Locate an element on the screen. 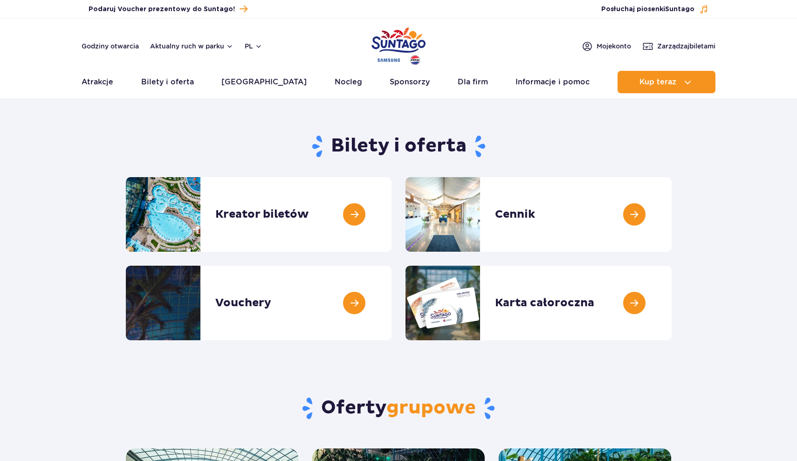  a: Park of Poland is located at coordinates (398, 45).